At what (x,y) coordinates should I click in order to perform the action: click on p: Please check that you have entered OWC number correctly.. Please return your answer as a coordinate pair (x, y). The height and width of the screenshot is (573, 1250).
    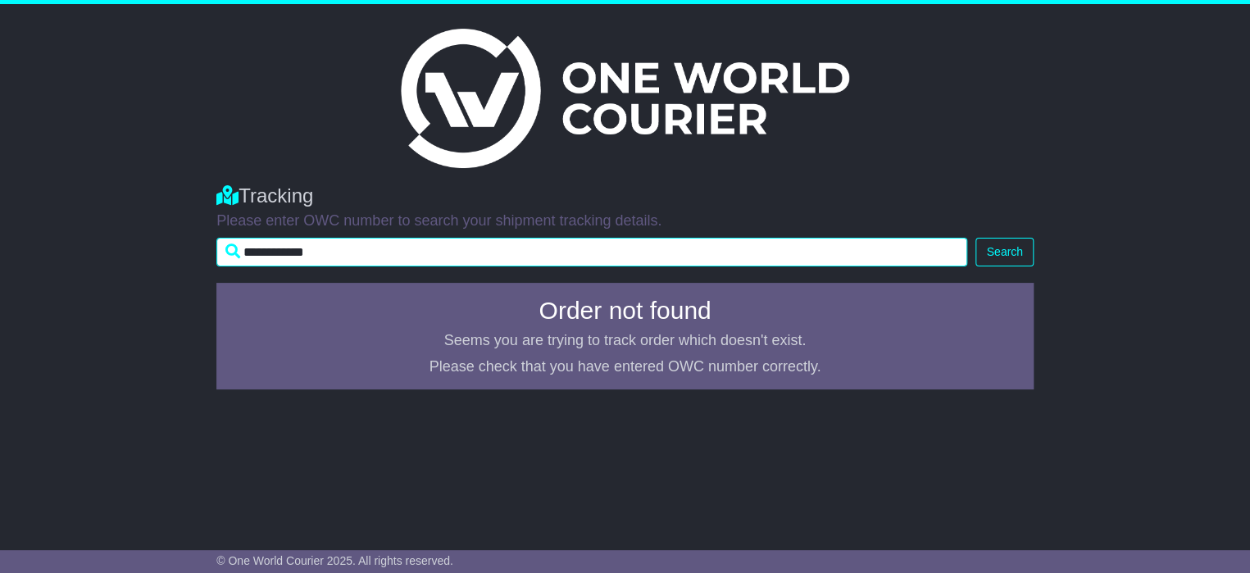
    Looking at the image, I should click on (625, 367).